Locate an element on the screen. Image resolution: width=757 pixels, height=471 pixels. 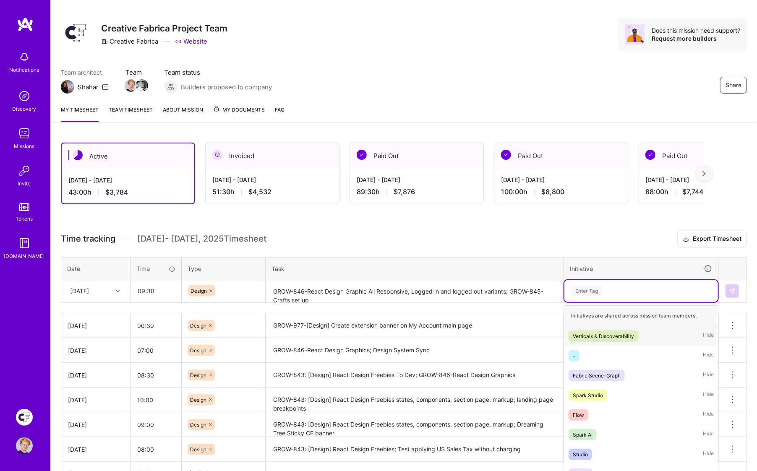
a: My Documents is located at coordinates (239, 114).